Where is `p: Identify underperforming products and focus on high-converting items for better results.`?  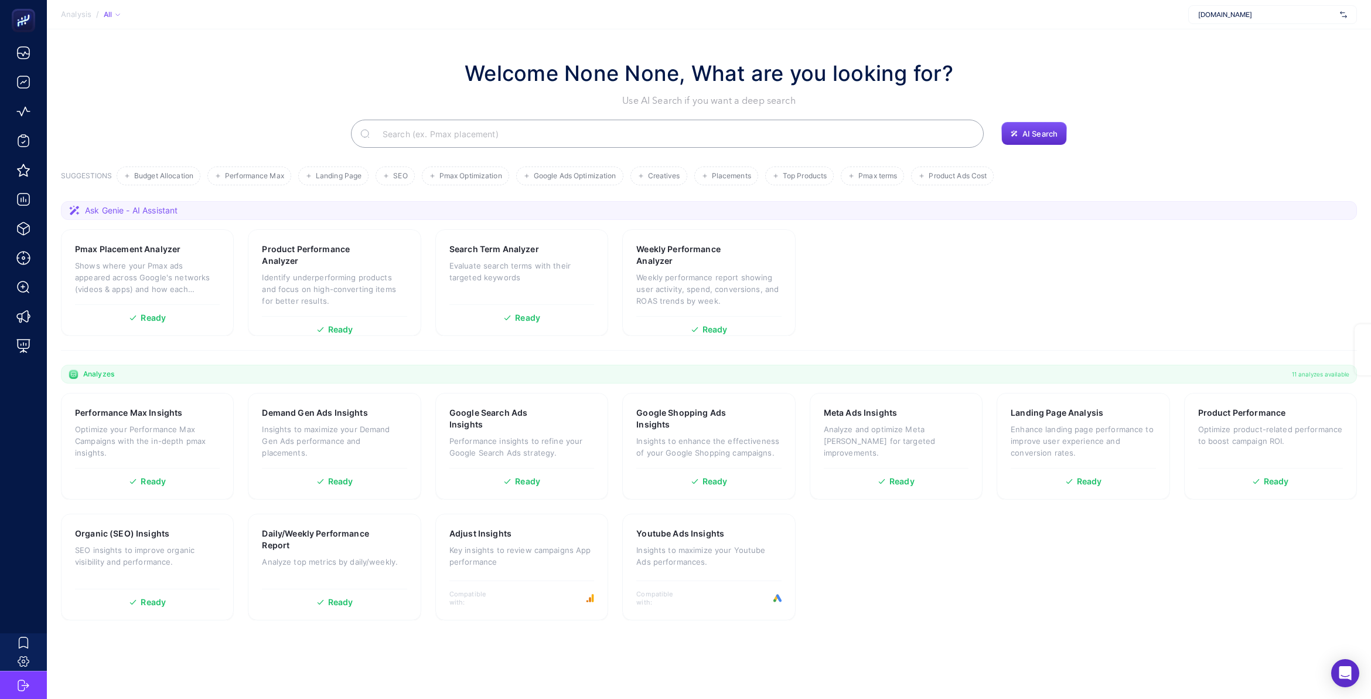
p: Identify underperforming products and focus on high-converting items for better results. is located at coordinates (334, 289).